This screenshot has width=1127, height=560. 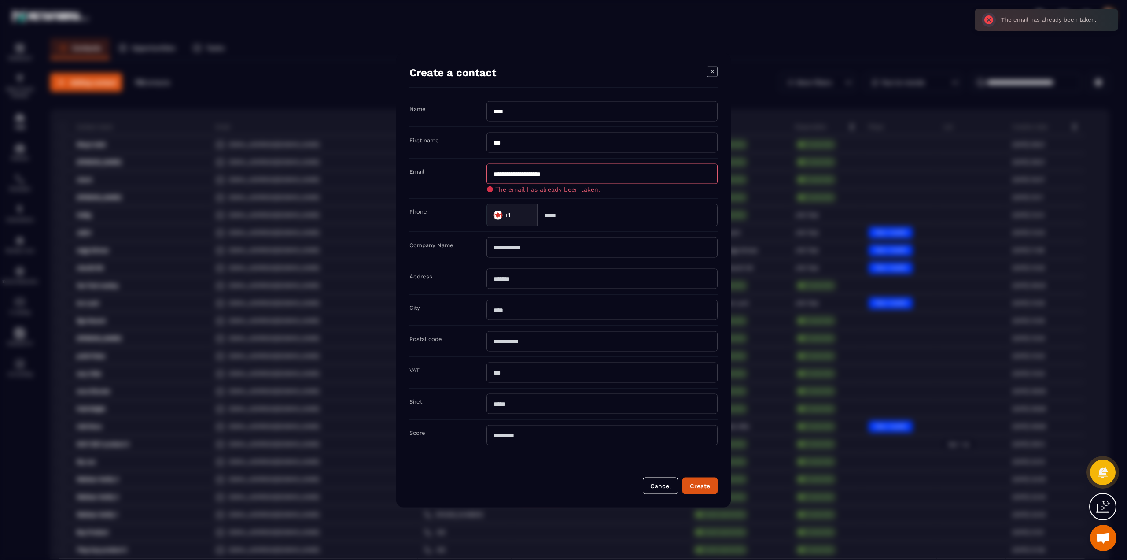 What do you see at coordinates (548, 189) in the screenshot?
I see `span: The email has already been taken.` at bounding box center [548, 189].